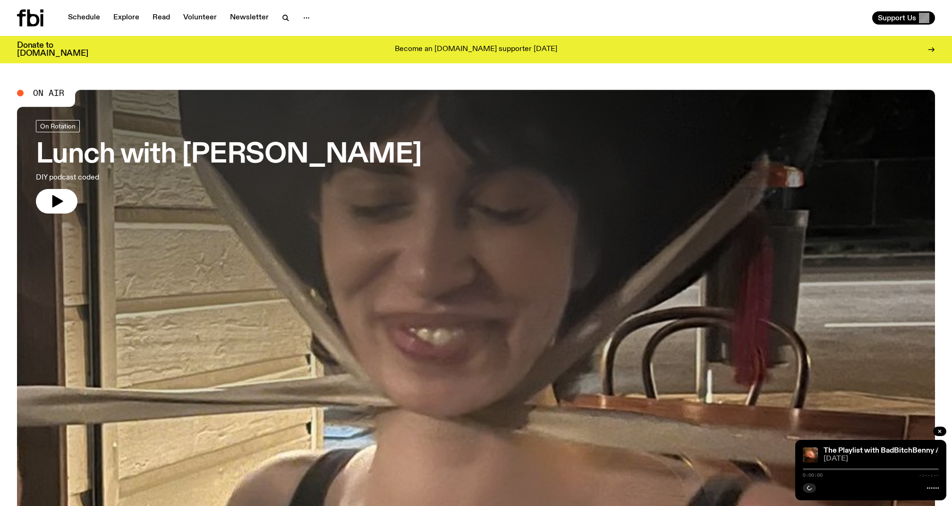 The width and height of the screenshot is (952, 506). What do you see at coordinates (813, 475) in the screenshot?
I see `span: 0:00:00` at bounding box center [813, 475].